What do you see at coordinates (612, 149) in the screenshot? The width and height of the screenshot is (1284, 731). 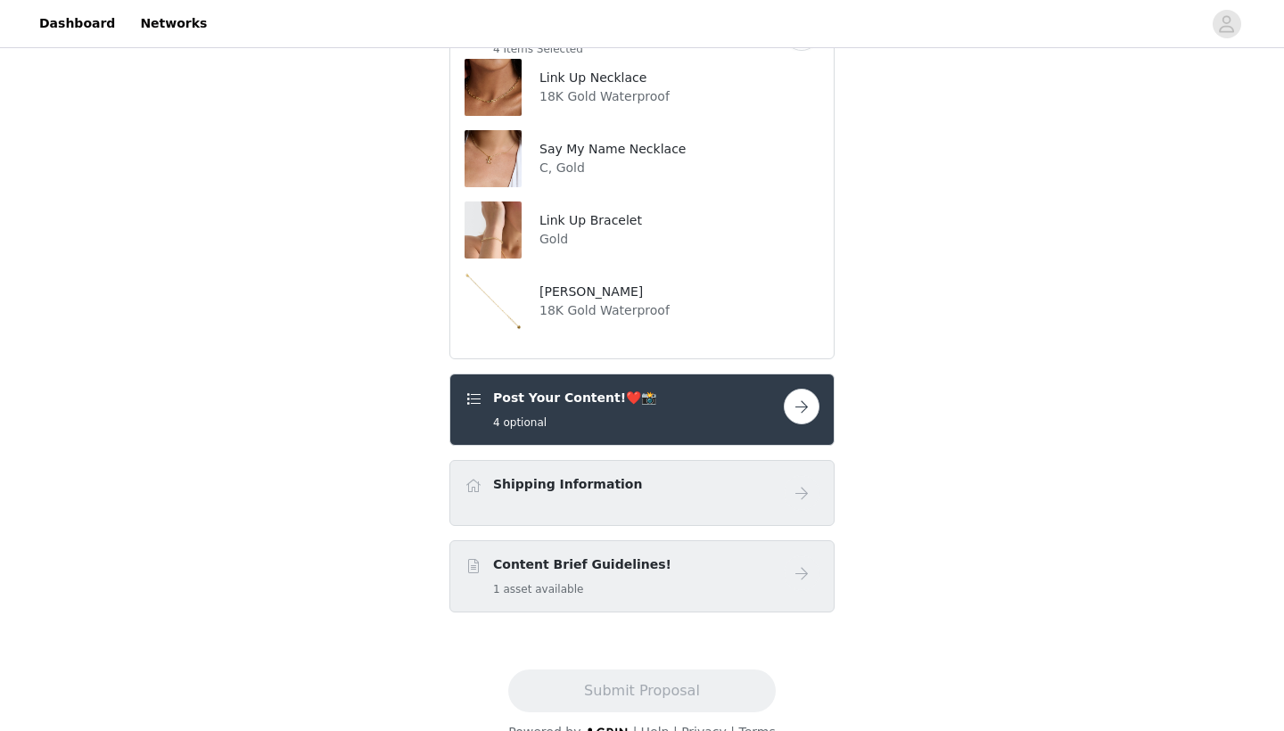 I see `h4: Say My Name Necklace` at bounding box center [612, 149].